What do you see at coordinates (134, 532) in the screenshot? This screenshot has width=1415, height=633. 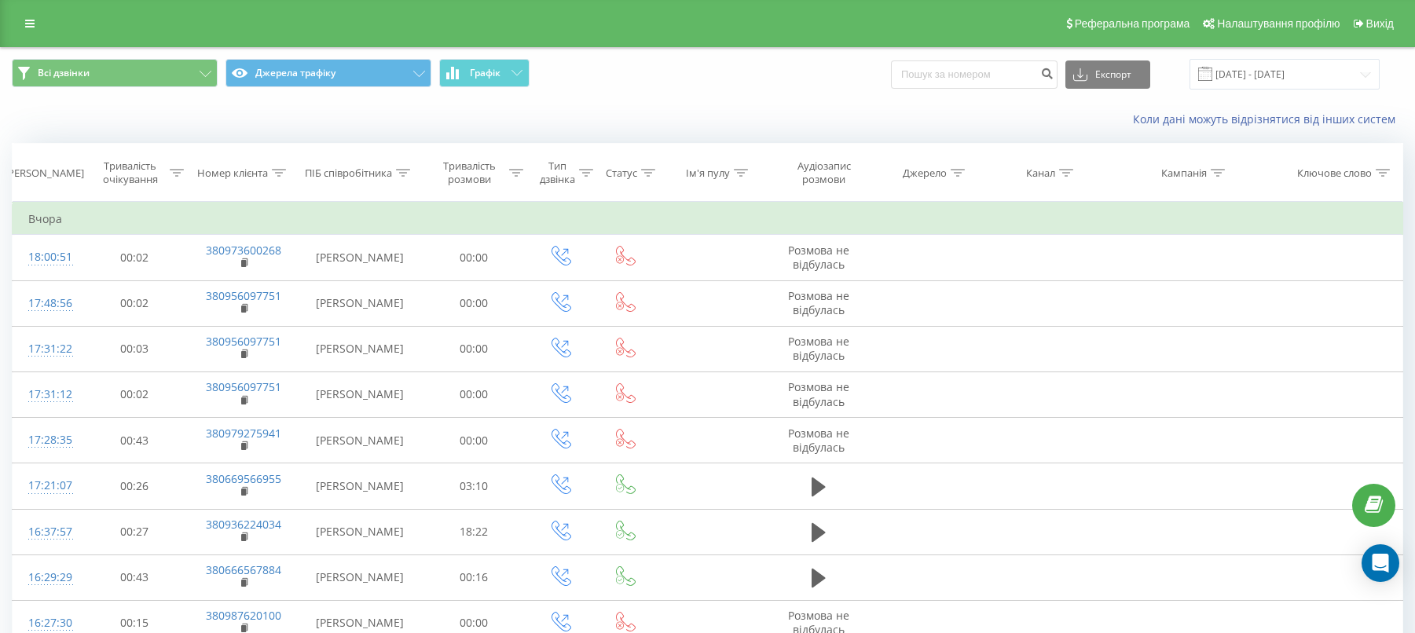 I see `td: 00:27` at bounding box center [134, 532].